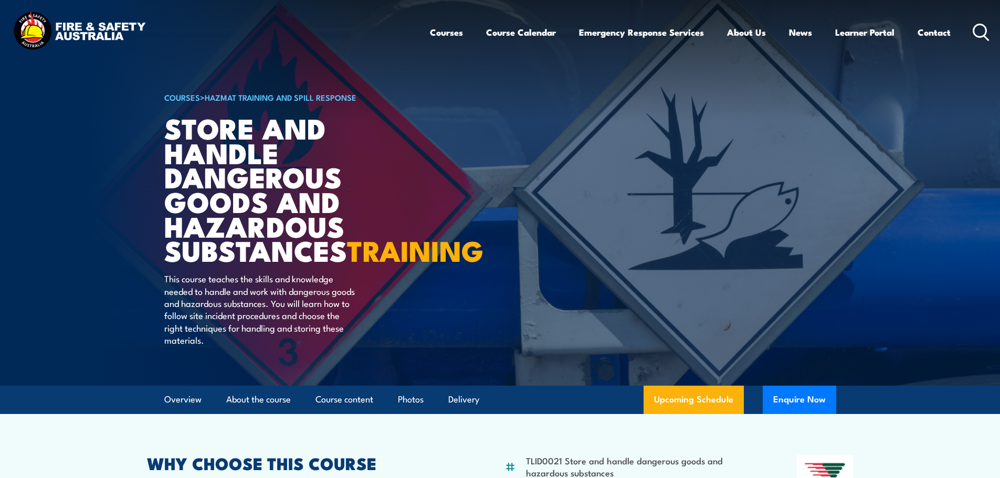 This screenshot has width=1000, height=478. Describe the element at coordinates (521, 32) in the screenshot. I see `a: Course Calendar` at that location.